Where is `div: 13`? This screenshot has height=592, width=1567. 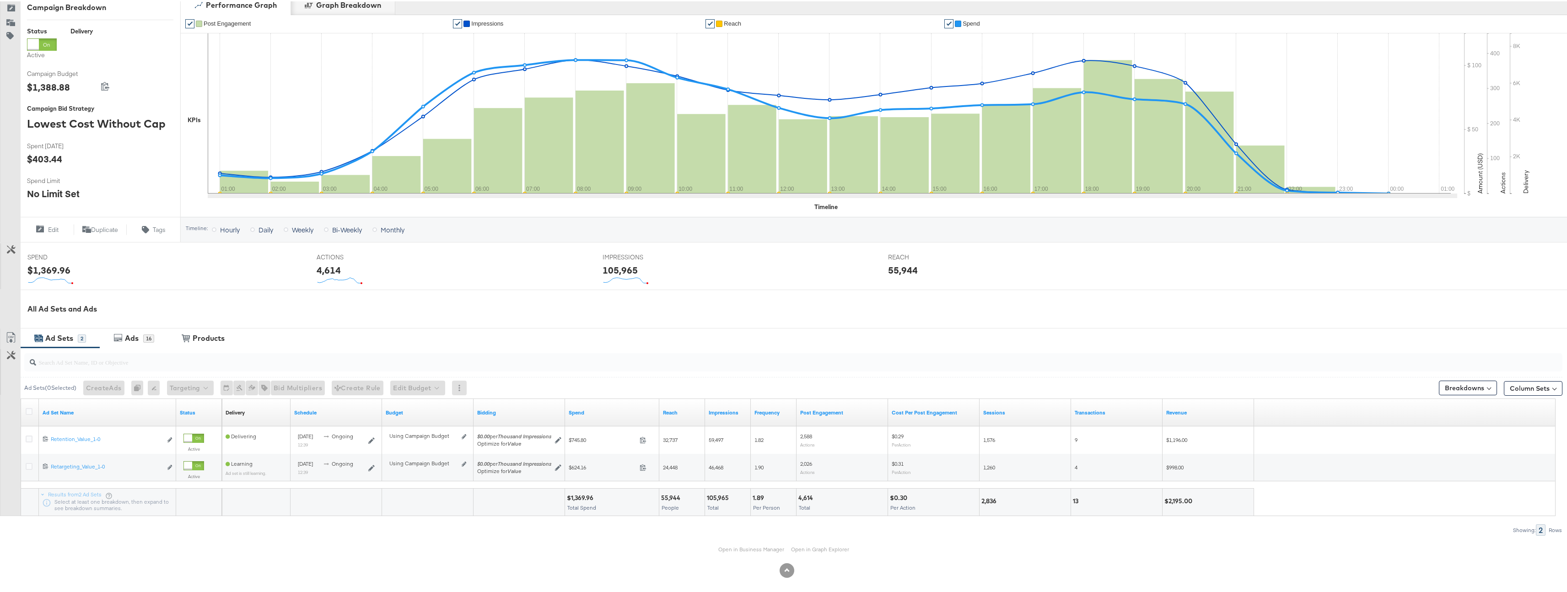 div: 13 is located at coordinates (1077, 500).